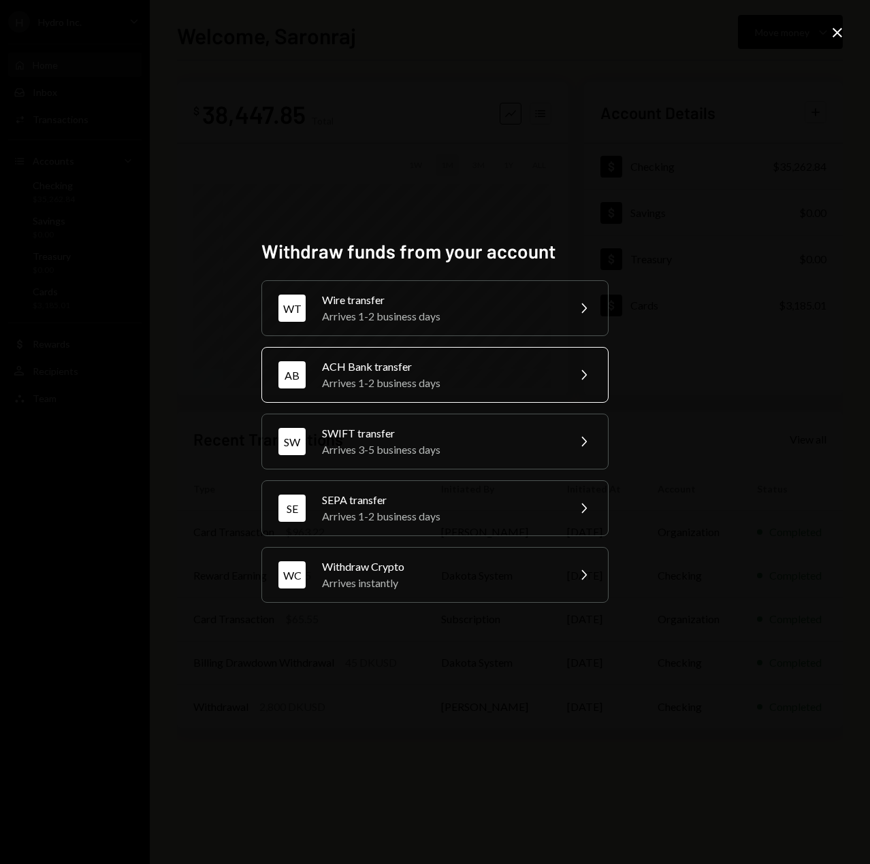  I want to click on div: SWIFT transfer, so click(440, 434).